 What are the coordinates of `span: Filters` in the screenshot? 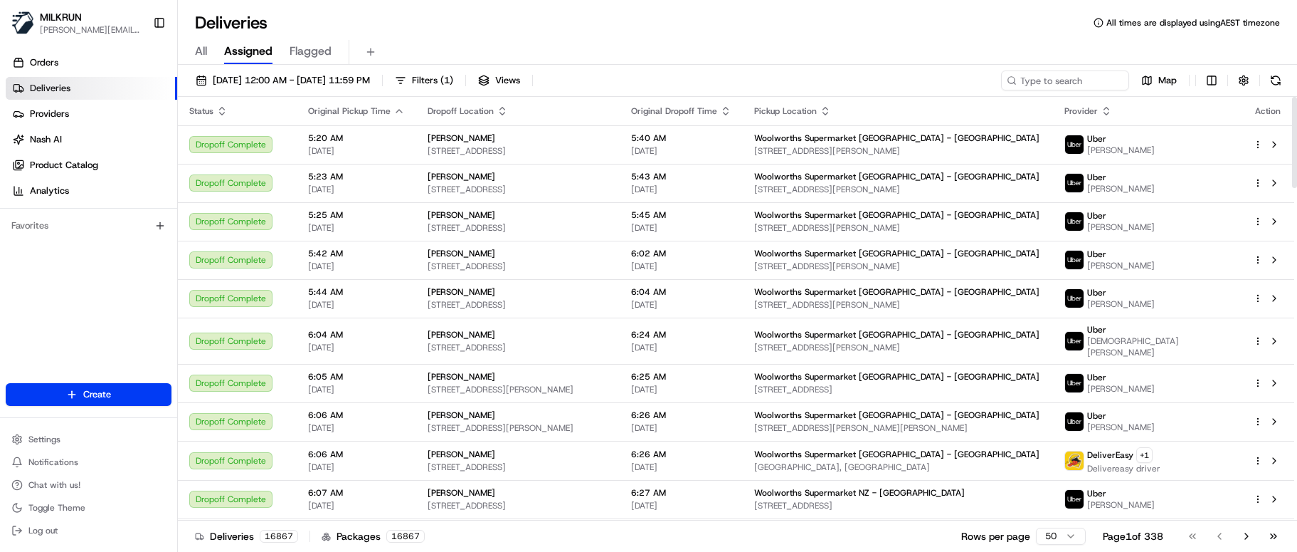 It's located at (433, 80).